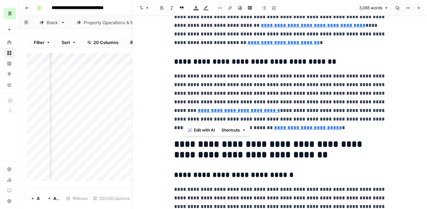 The height and width of the screenshot is (209, 427). I want to click on button: Add Row, so click(35, 198).